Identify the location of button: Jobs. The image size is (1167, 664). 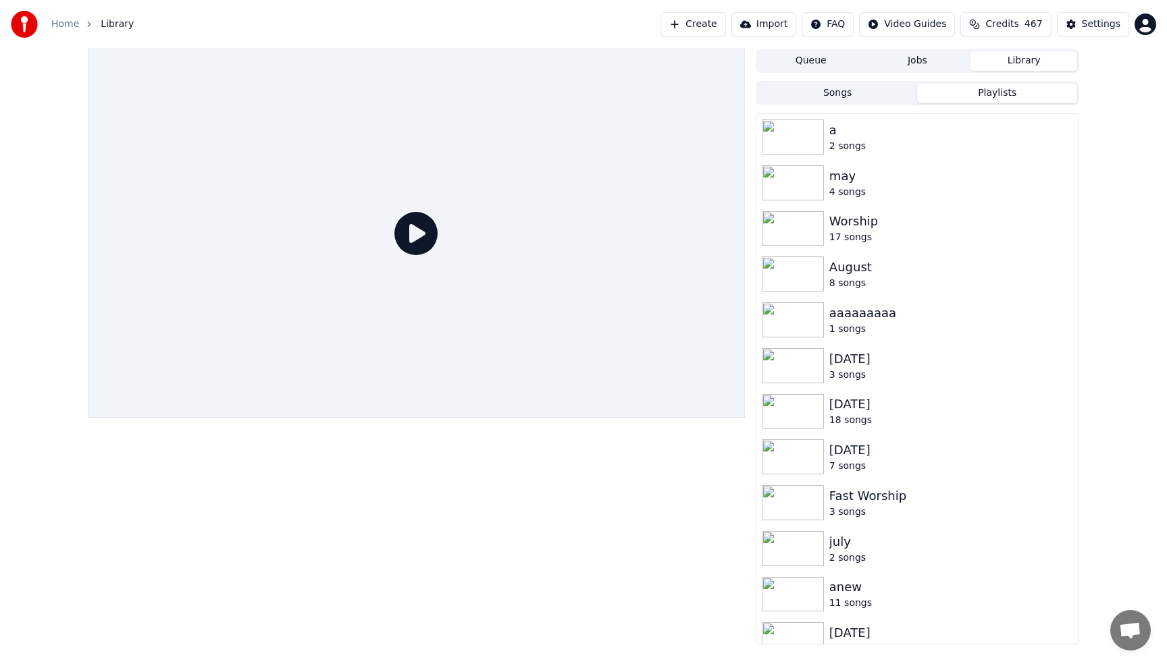
(918, 61).